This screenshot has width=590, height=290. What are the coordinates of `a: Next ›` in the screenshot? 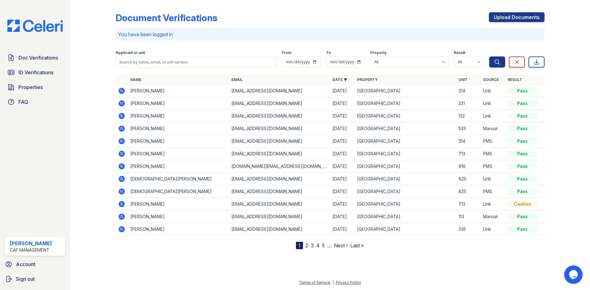 It's located at (341, 246).